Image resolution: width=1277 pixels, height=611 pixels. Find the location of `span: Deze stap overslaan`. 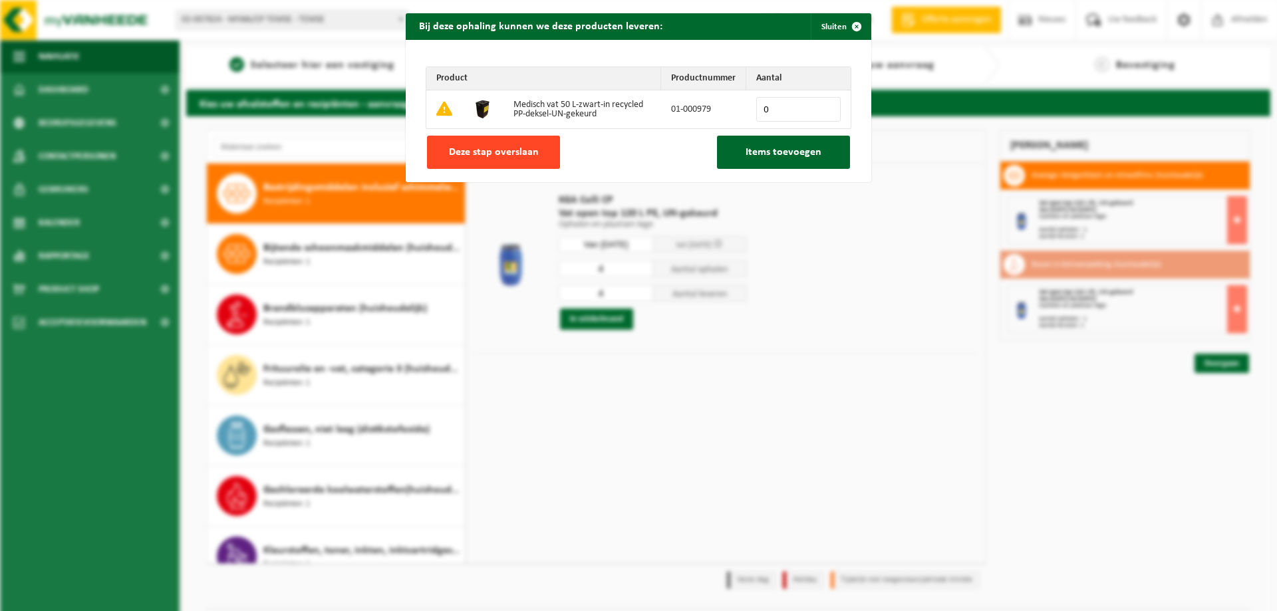

span: Deze stap overslaan is located at coordinates (494, 152).